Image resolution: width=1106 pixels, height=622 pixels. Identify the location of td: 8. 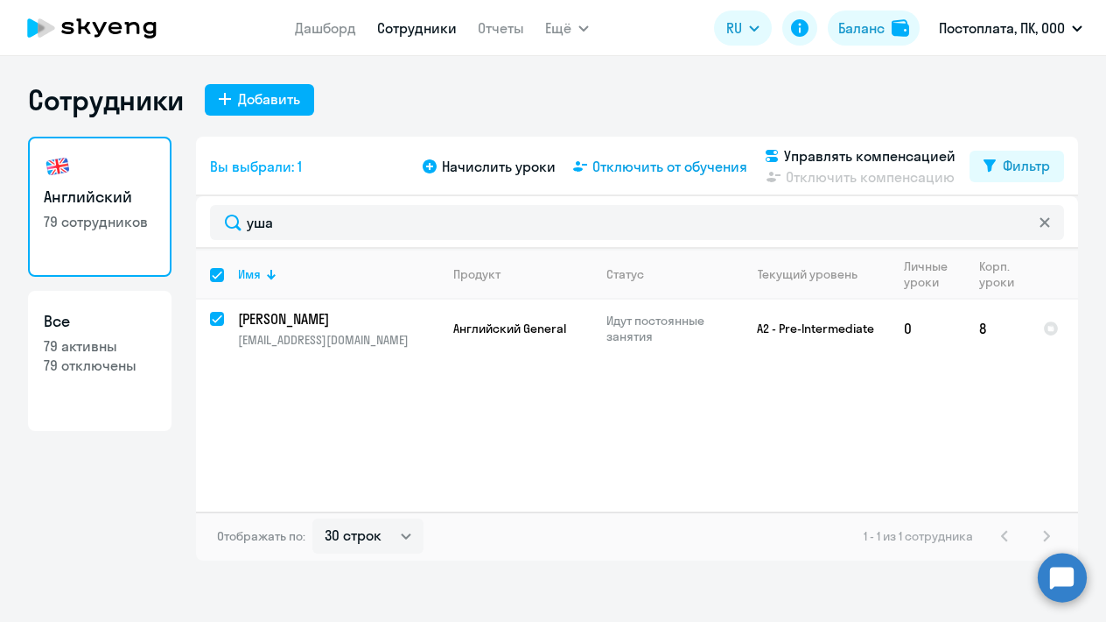
(997, 328).